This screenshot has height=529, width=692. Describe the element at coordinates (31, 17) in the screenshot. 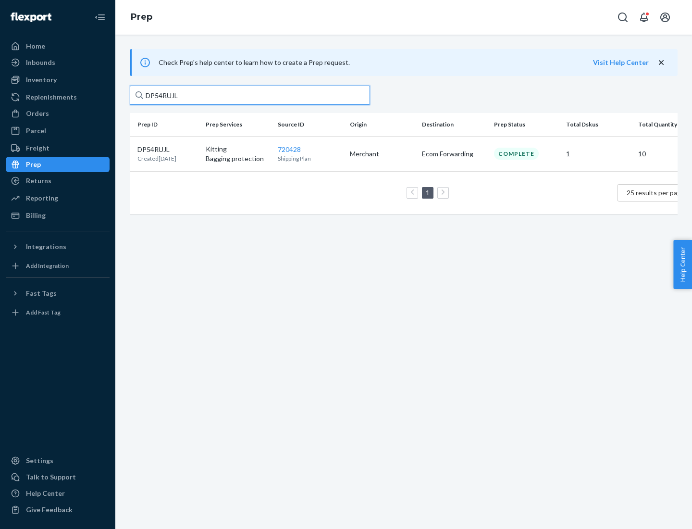

I see `img: Flexport logo` at that location.